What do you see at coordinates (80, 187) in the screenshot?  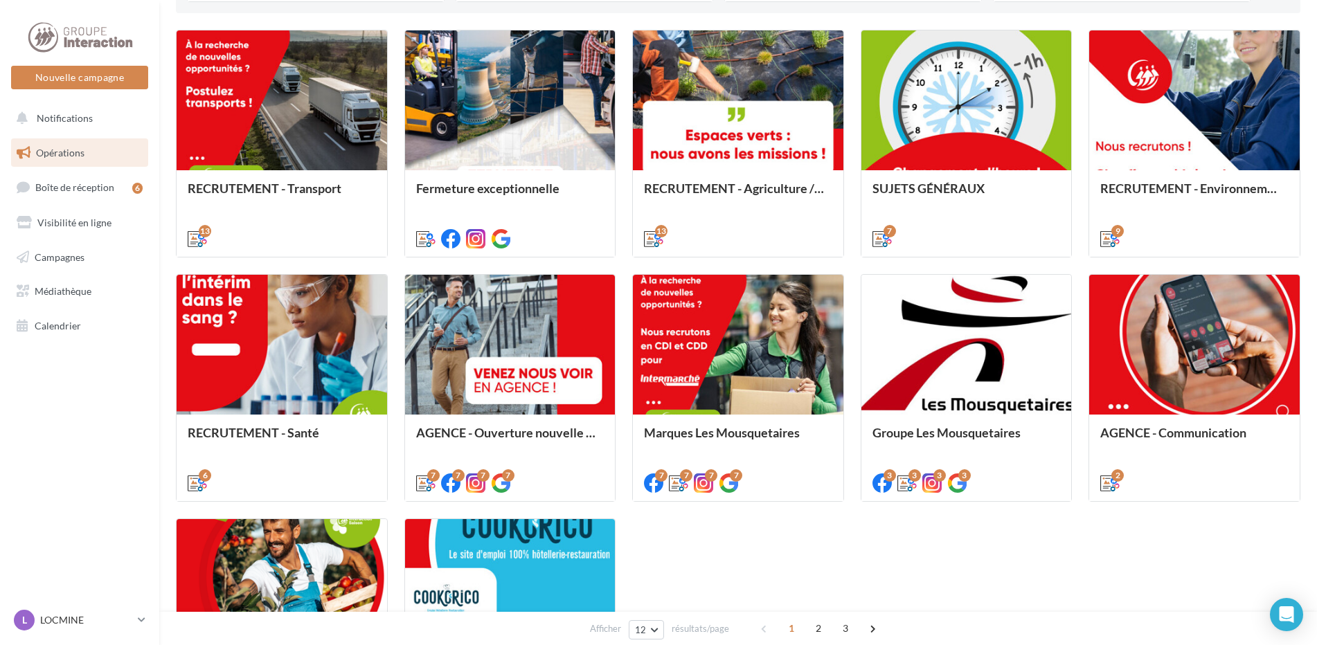 I see `a: Boîte de réception6` at bounding box center [80, 187].